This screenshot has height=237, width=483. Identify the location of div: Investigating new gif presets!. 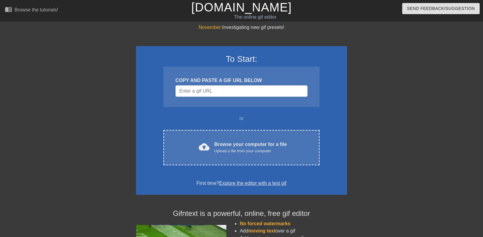
(241, 27).